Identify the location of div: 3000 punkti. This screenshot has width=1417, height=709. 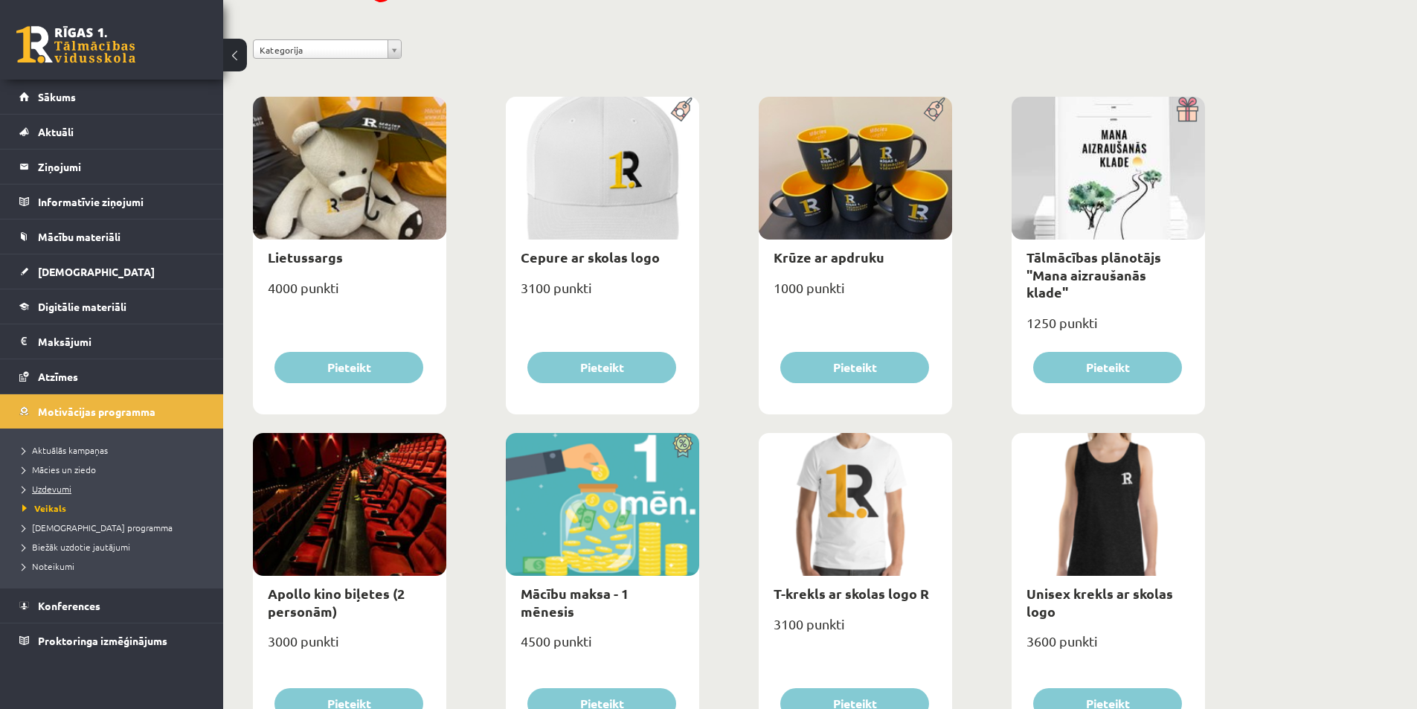
(350, 647).